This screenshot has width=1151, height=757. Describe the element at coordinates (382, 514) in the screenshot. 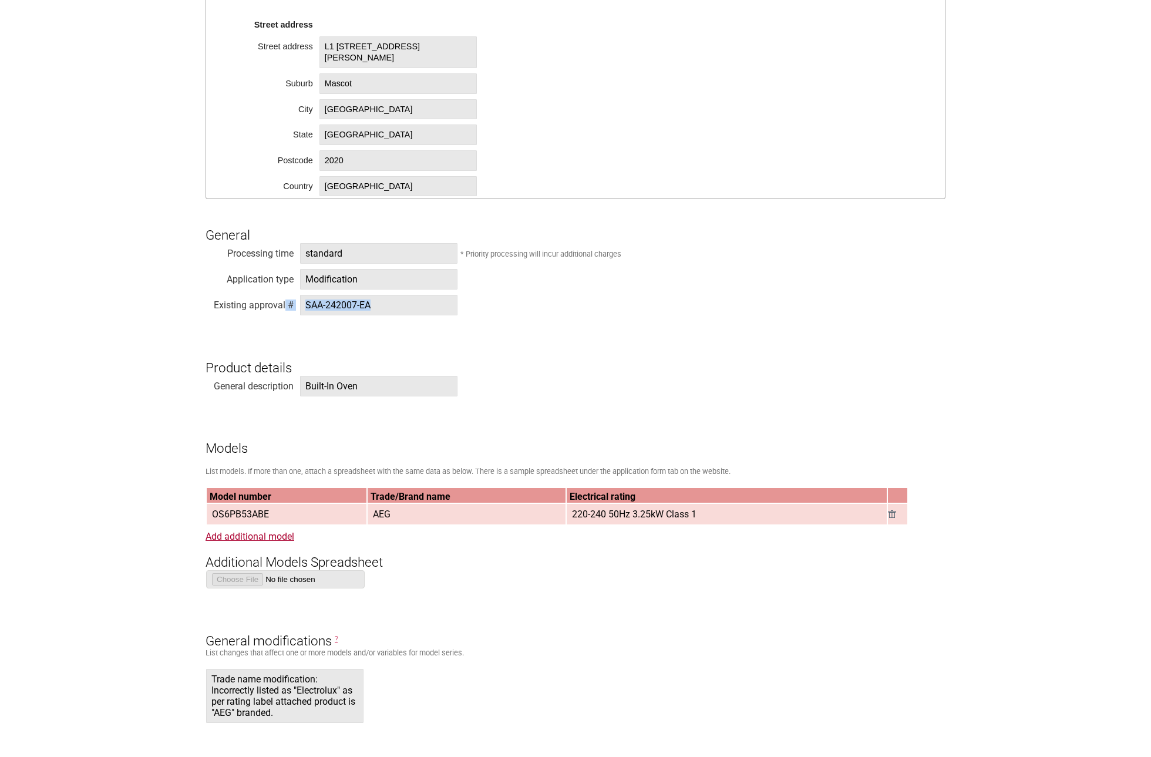

I see `span: AEG` at that location.